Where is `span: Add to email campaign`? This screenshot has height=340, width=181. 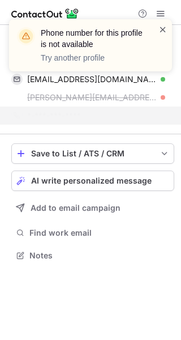
span: Add to email campaign is located at coordinates (75, 208).